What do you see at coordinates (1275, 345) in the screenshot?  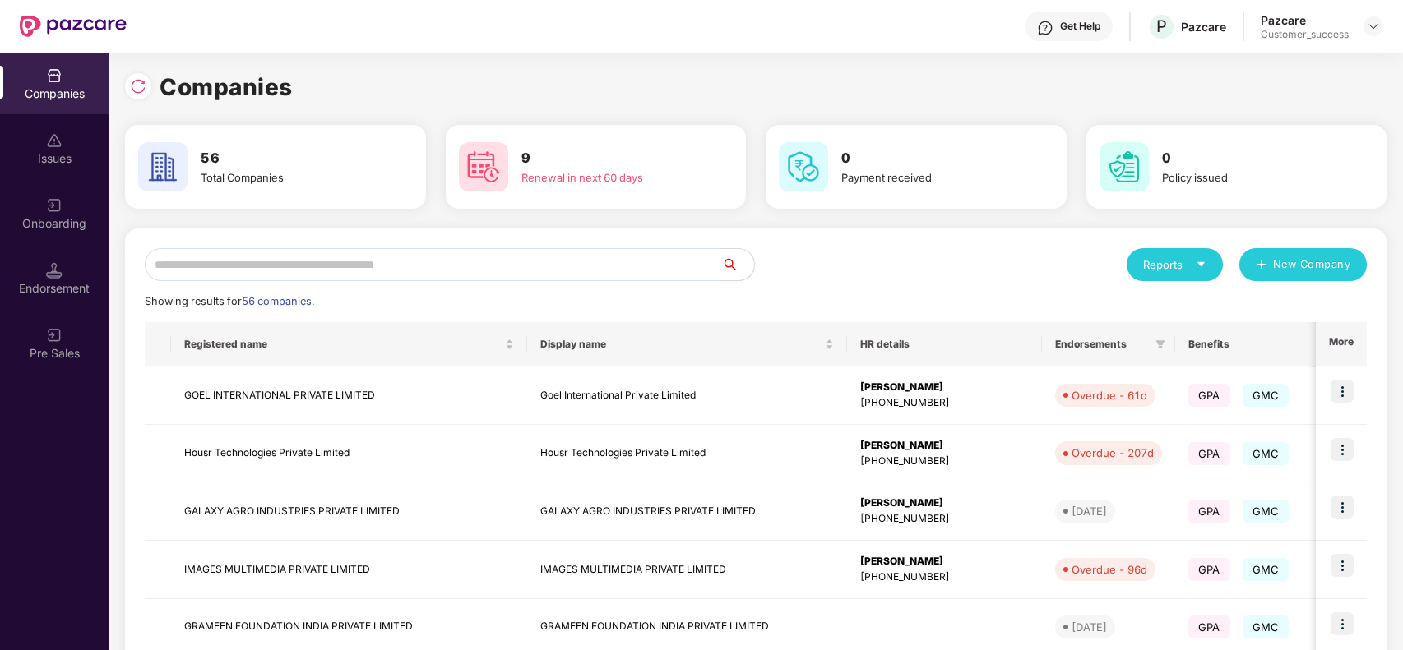 I see `th: Benefits` at bounding box center [1275, 345].